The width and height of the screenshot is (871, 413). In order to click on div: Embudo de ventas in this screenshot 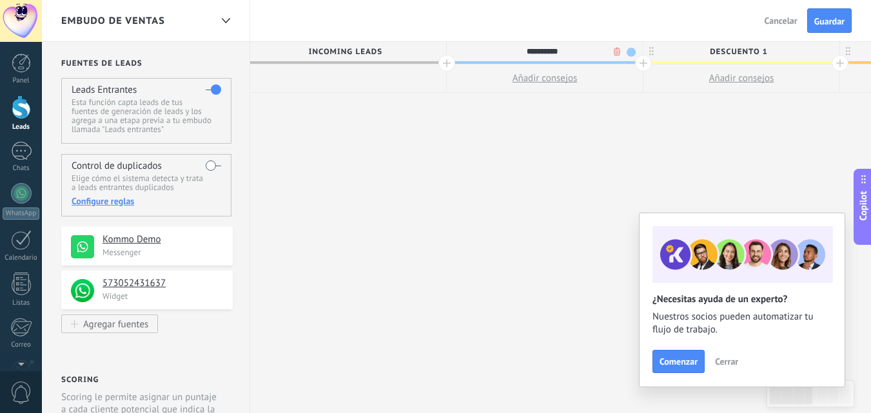, I will do `click(226, 21)`.